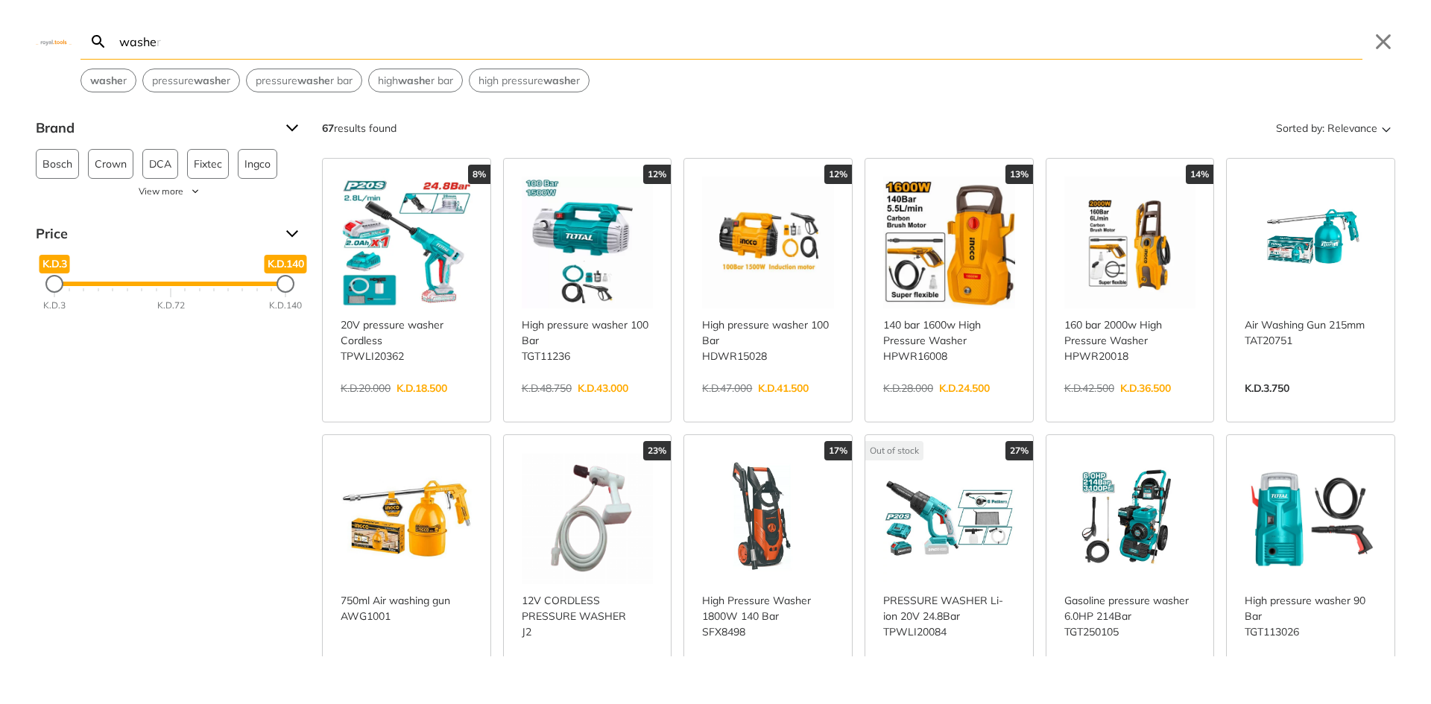  What do you see at coordinates (1352, 128) in the screenshot?
I see `span: Relevance` at bounding box center [1352, 128].